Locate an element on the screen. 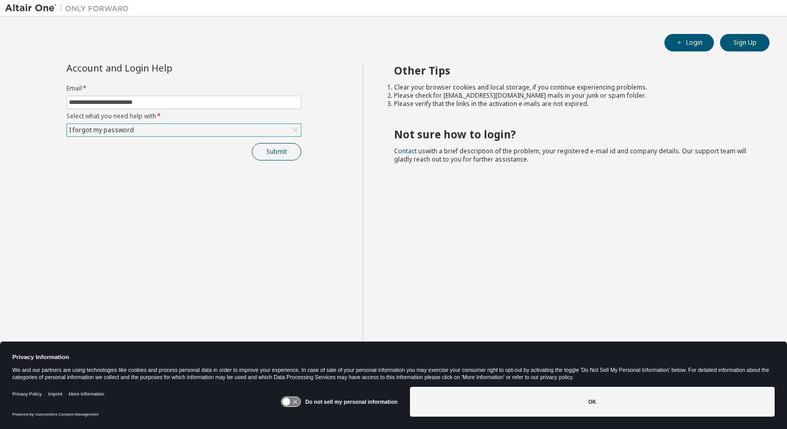 The height and width of the screenshot is (429, 787). label: Email is located at coordinates (184, 89).